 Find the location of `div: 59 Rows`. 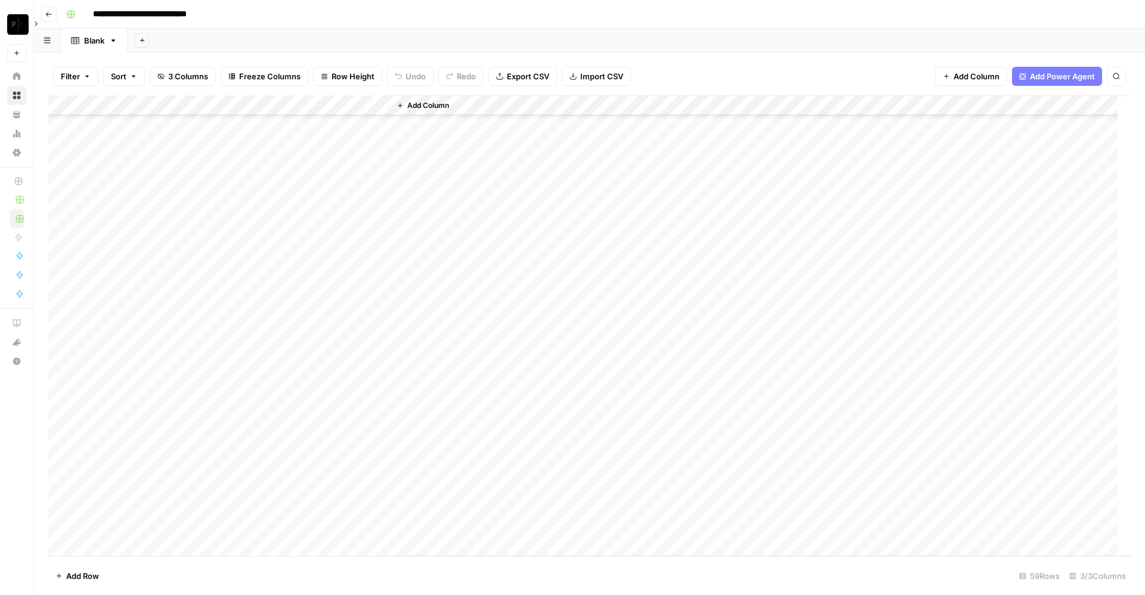

div: 59 Rows is located at coordinates (1039, 576).